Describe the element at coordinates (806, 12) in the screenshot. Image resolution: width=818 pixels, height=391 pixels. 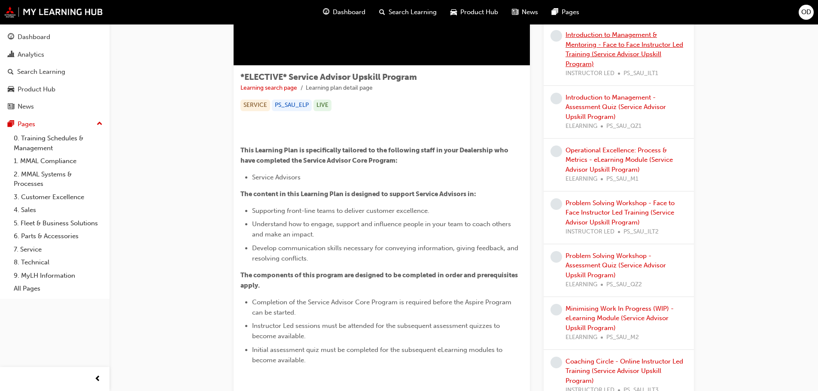
I see `button: OD` at that location.